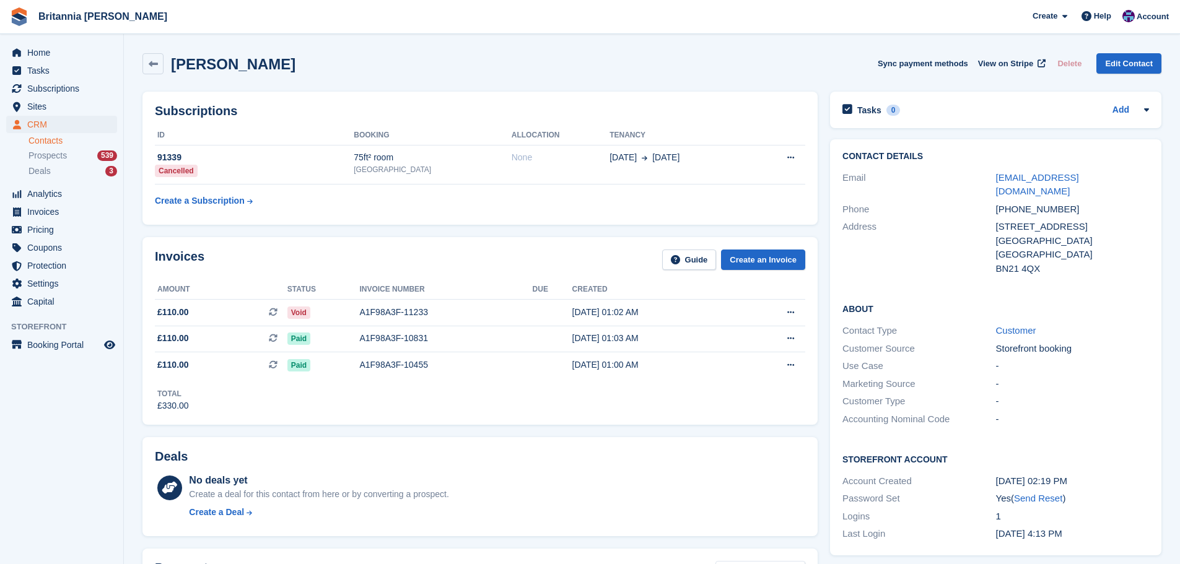 The height and width of the screenshot is (564, 1180). I want to click on div: BN21 4QX, so click(1072, 269).